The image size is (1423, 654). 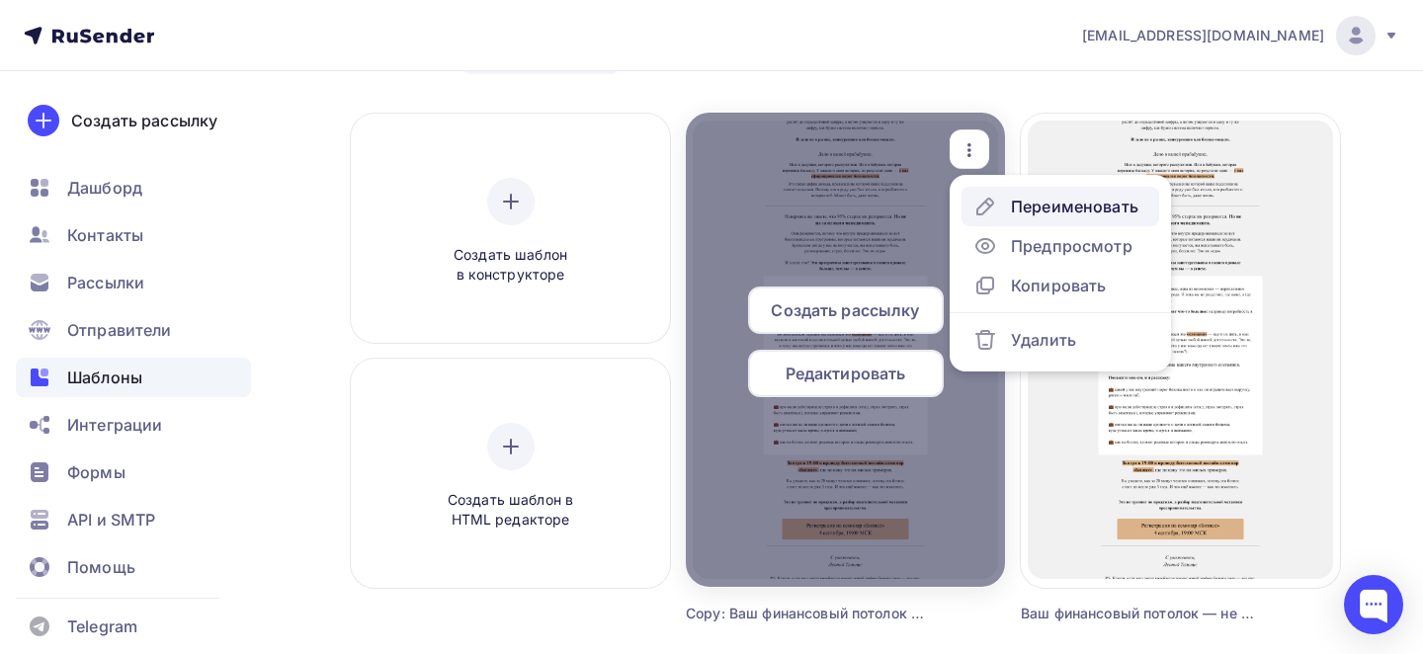 What do you see at coordinates (106, 283) in the screenshot?
I see `span: Рассылки` at bounding box center [106, 283].